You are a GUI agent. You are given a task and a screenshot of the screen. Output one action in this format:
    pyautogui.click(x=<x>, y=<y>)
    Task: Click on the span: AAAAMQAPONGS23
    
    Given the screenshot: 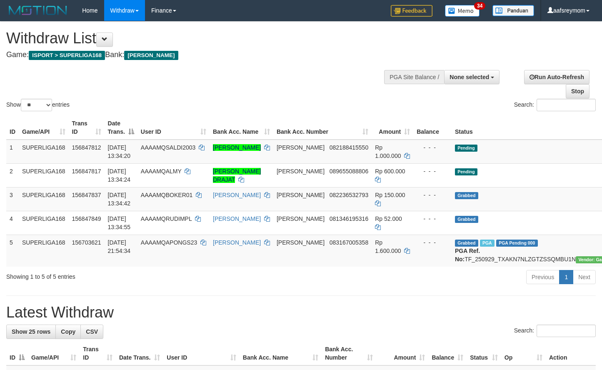 What is the action you would take?
    pyautogui.click(x=169, y=242)
    